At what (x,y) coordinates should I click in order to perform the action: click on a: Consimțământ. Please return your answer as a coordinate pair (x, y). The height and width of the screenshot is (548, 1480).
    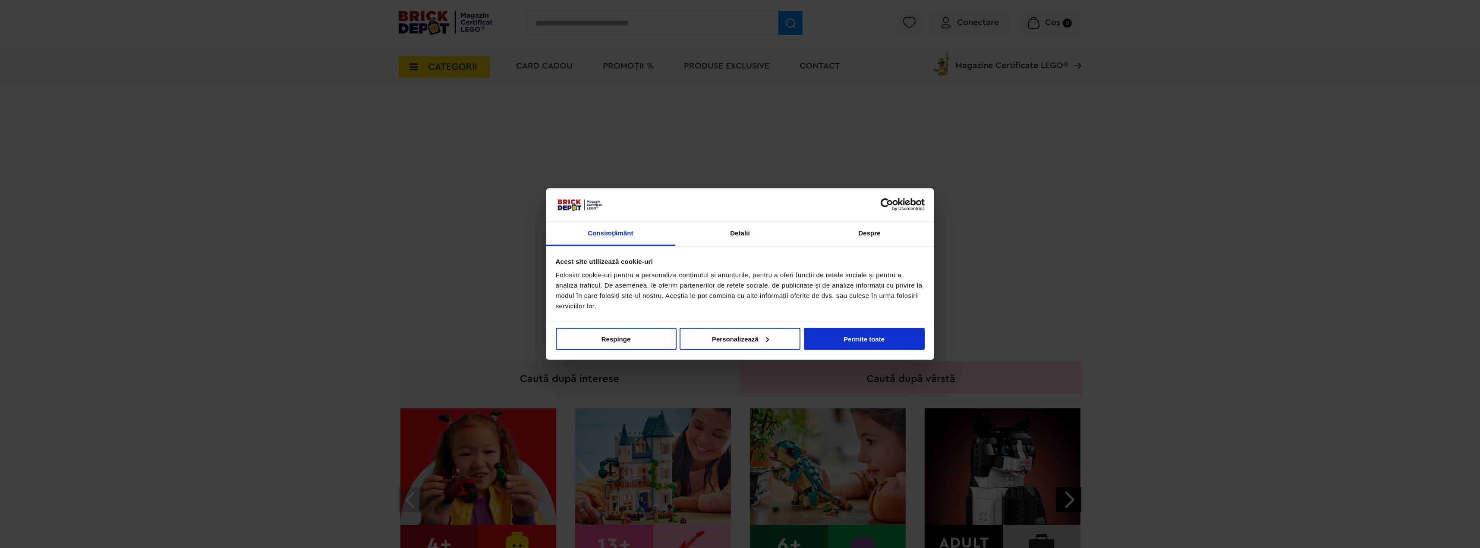
    Looking at the image, I should click on (610, 234).